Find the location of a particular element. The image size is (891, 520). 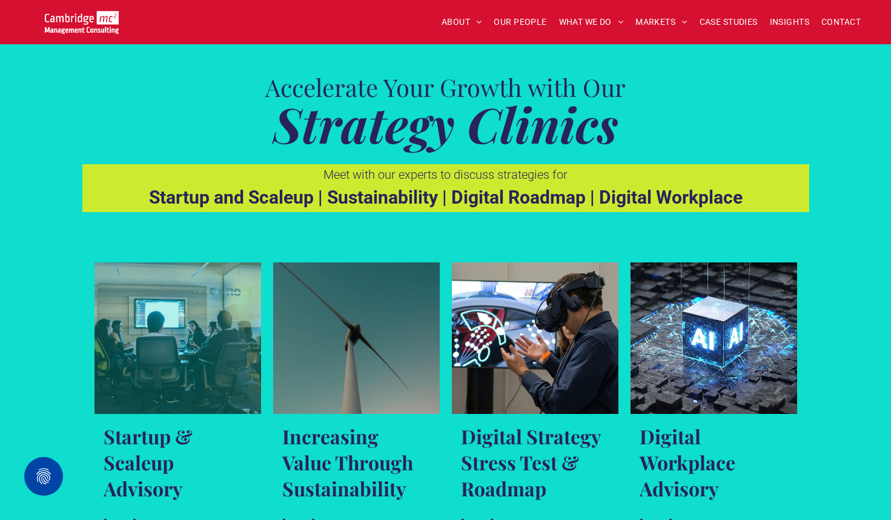

span: Accelerate Your Growth with Our is located at coordinates (445, 87).